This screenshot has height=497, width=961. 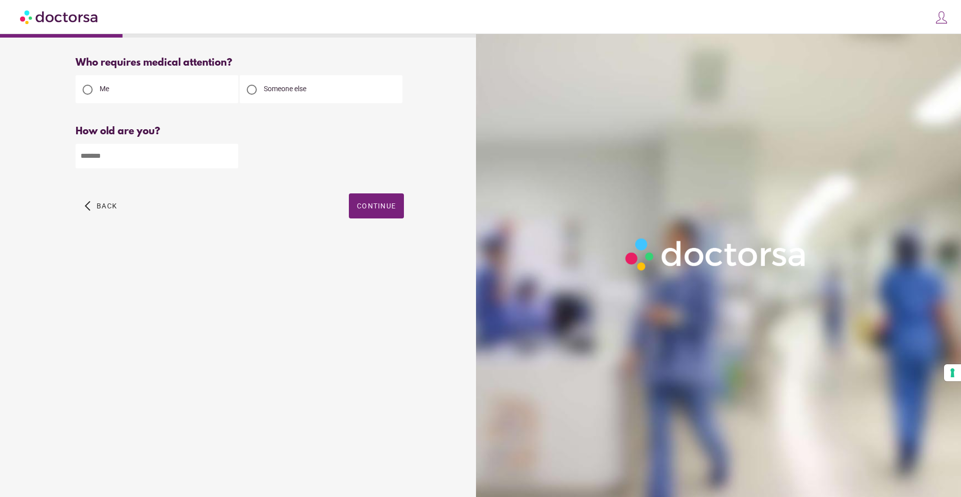 I want to click on button: Continue, so click(x=377, y=206).